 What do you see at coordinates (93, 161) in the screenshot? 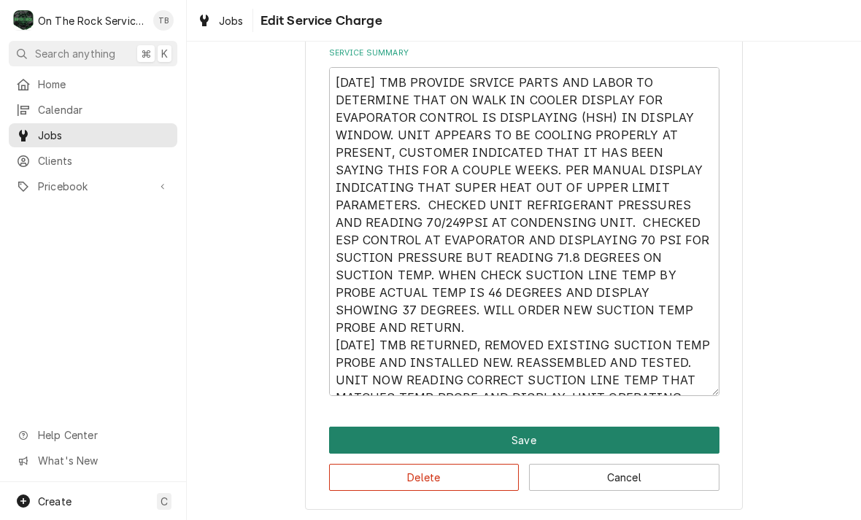
I see `a: Clients` at bounding box center [93, 161].